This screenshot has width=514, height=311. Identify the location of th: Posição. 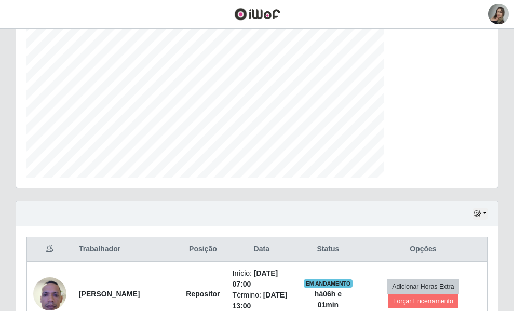
(203, 249).